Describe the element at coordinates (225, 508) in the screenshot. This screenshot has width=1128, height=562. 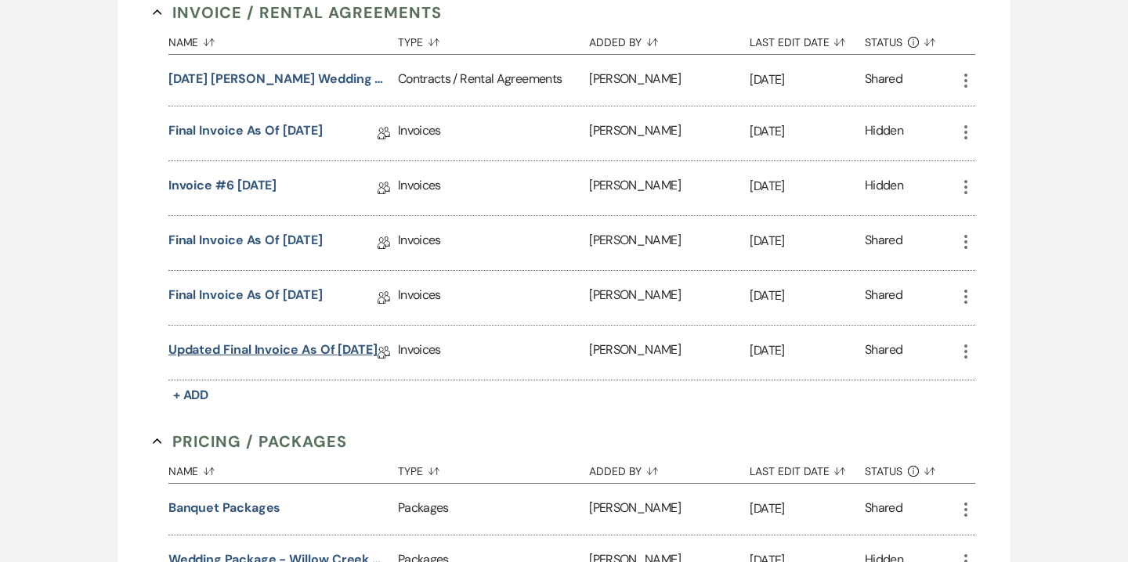
I see `button: Banquet Packages` at that location.